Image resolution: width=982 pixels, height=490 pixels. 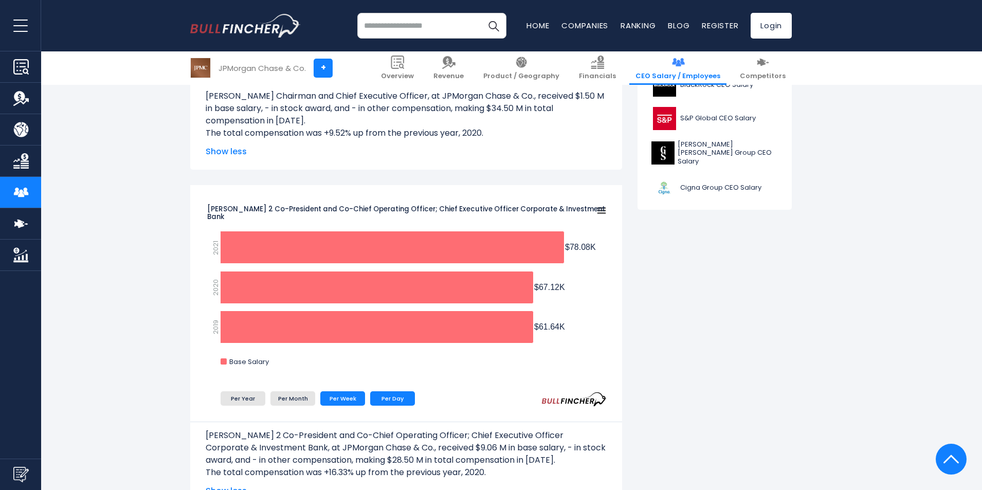 I want to click on li: Per Week, so click(x=343, y=399).